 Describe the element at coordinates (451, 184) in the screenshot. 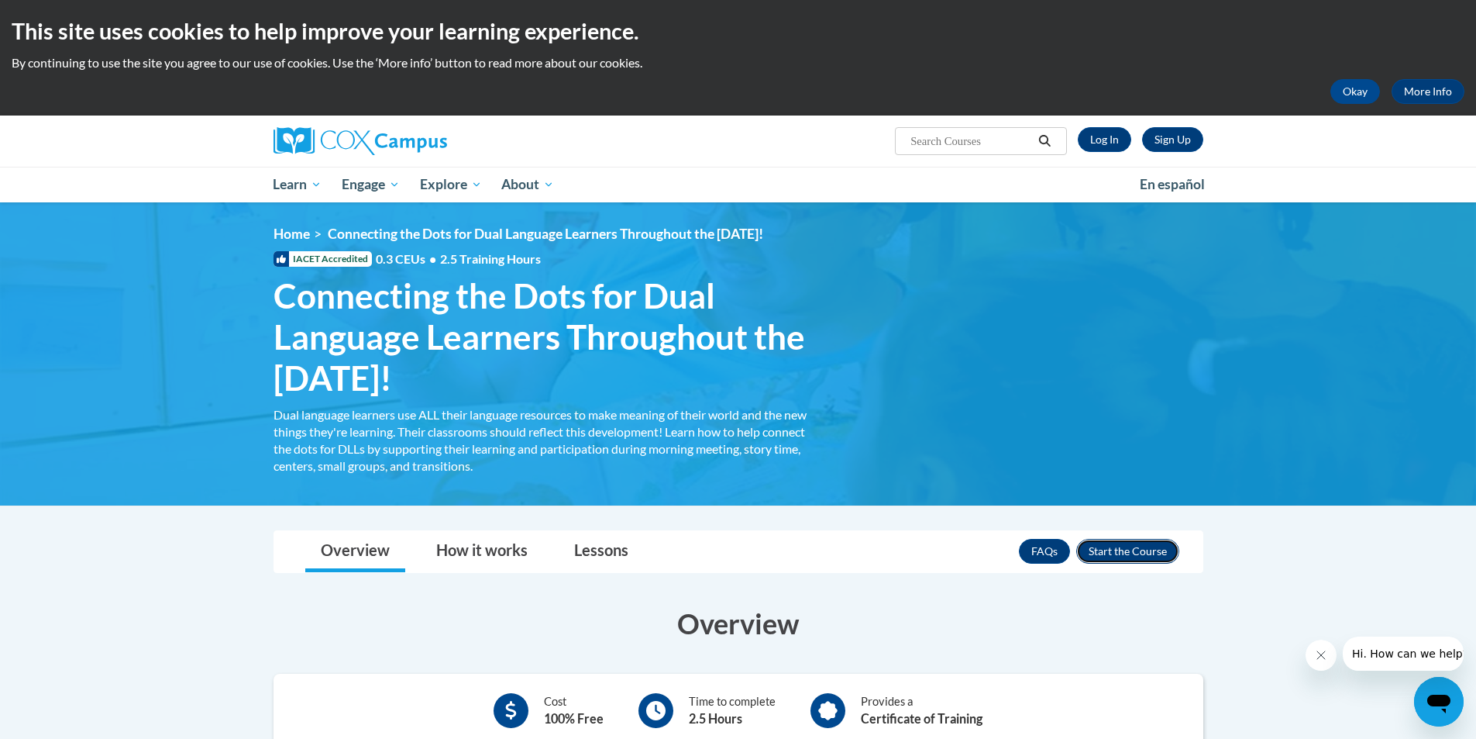

I see `a: Explore` at that location.